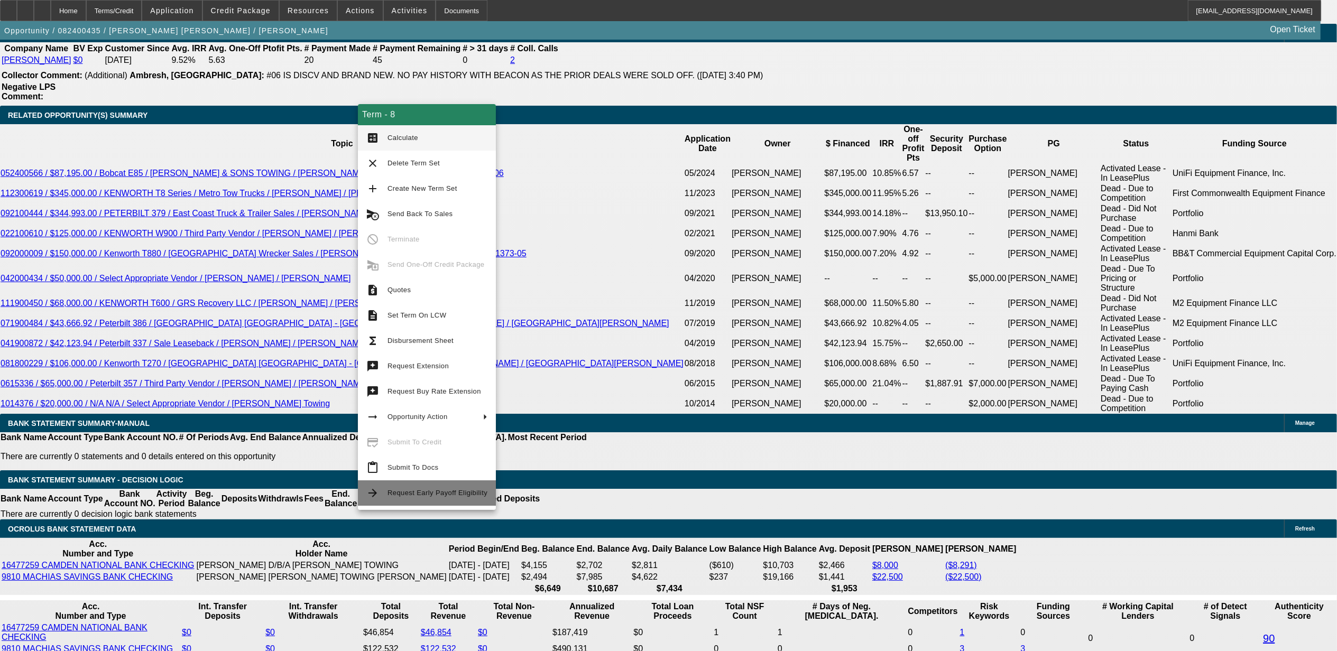  Describe the element at coordinates (844, 566) in the screenshot. I see `td: $2,466` at that location.